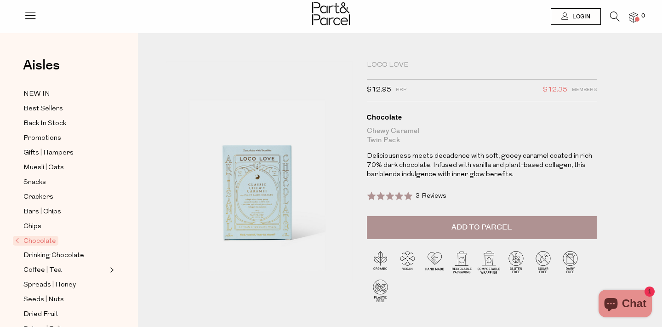 The image size is (662, 327). What do you see at coordinates (65, 284) in the screenshot?
I see `a: Spreads | Honey` at bounding box center [65, 284].